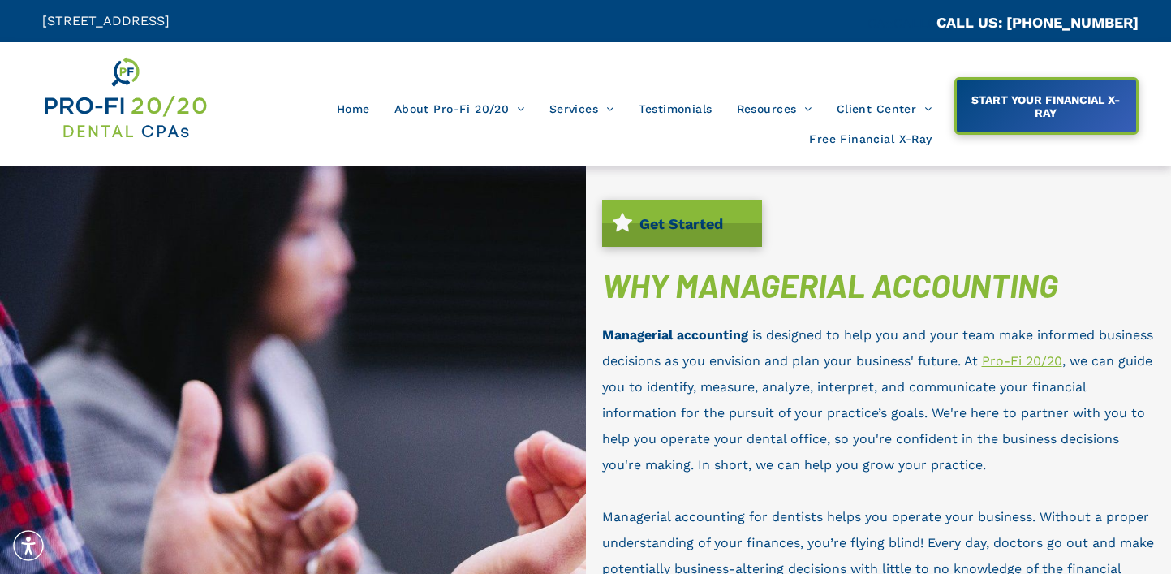  What do you see at coordinates (774, 109) in the screenshot?
I see `a: Resources` at bounding box center [774, 109].